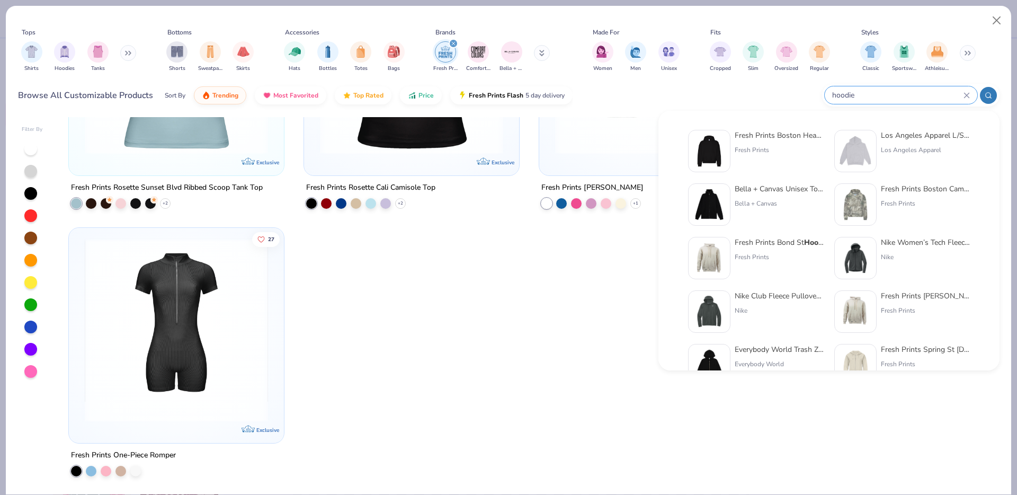 The image size is (1017, 495). I want to click on img: Regular Image, so click(820, 51).